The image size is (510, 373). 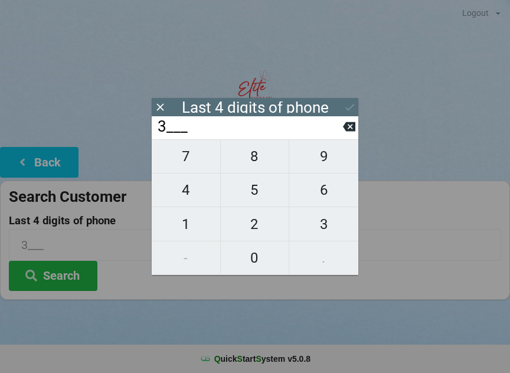 What do you see at coordinates (323, 156) in the screenshot?
I see `span: 9` at bounding box center [323, 156].